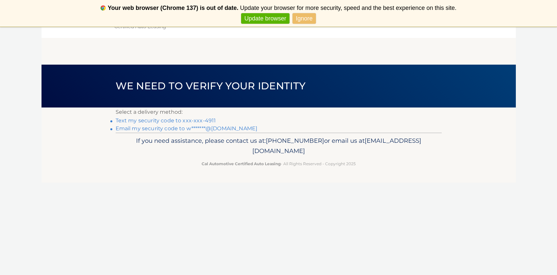 The height and width of the screenshot is (275, 557). What do you see at coordinates (279, 146) in the screenshot?
I see `p: If you need assistance, please contact us at: or email us at` at bounding box center [279, 146].